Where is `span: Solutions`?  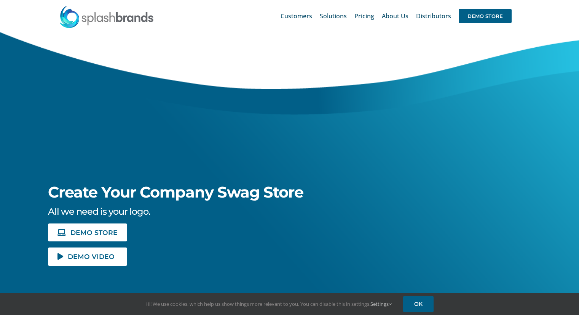
span: Solutions is located at coordinates (333, 16).